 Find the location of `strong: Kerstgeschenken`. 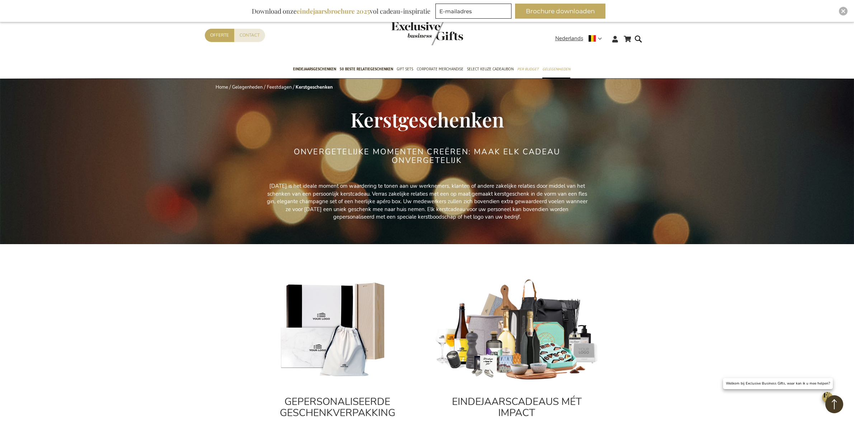

strong: Kerstgeschenken is located at coordinates (314, 87).